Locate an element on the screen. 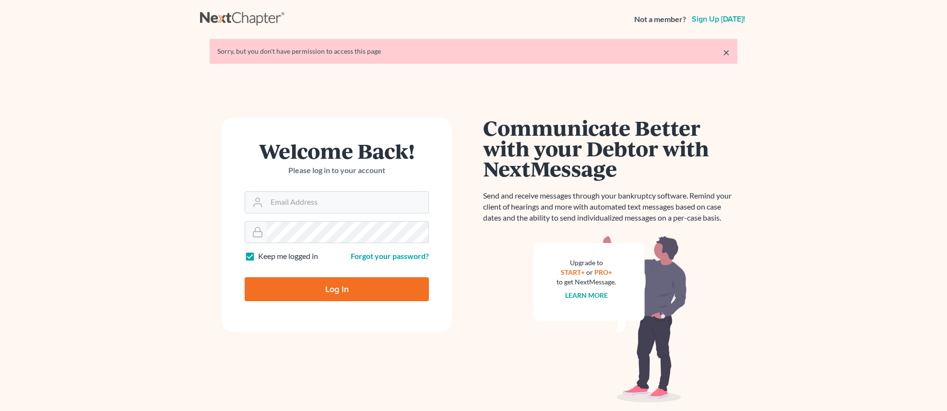 The image size is (947, 411). h1: Welcome Back! is located at coordinates (337, 151).